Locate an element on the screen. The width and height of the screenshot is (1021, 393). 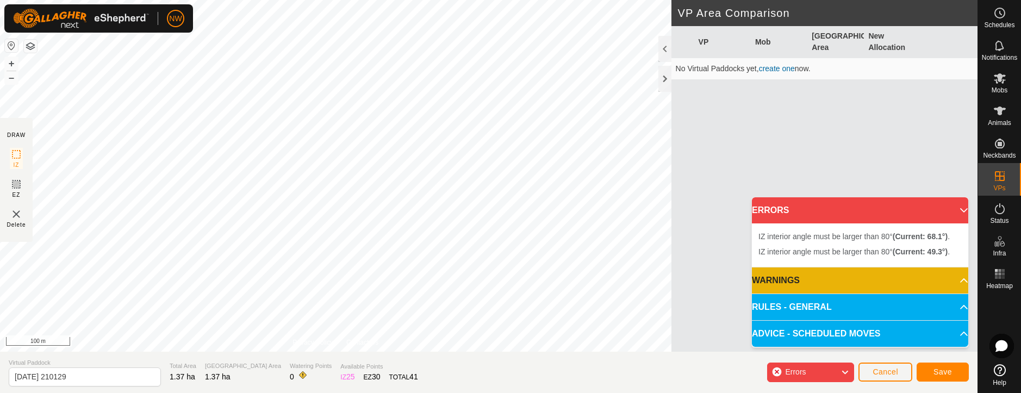
span: Mobs is located at coordinates (999, 90).